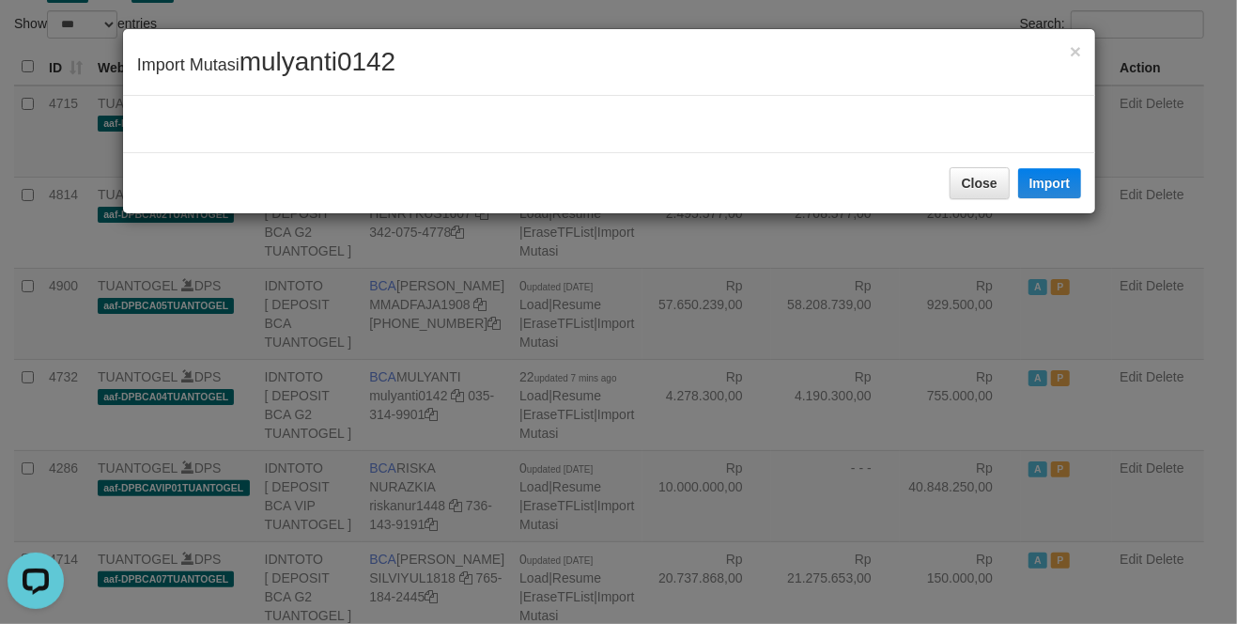  Describe the element at coordinates (267, 65) in the screenshot. I see `span: Import Mutasi` at that location.